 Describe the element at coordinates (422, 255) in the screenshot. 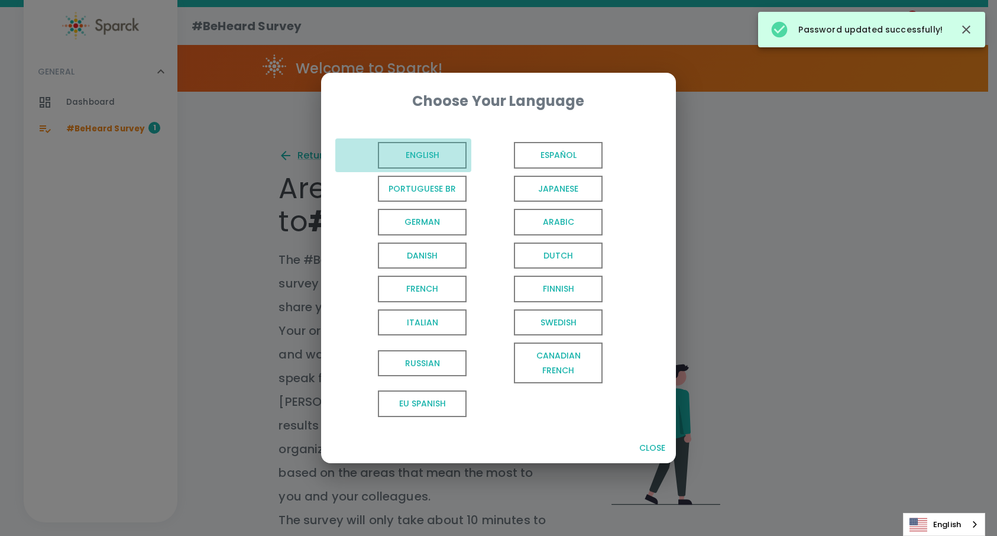

I see `span: Danish` at that location.